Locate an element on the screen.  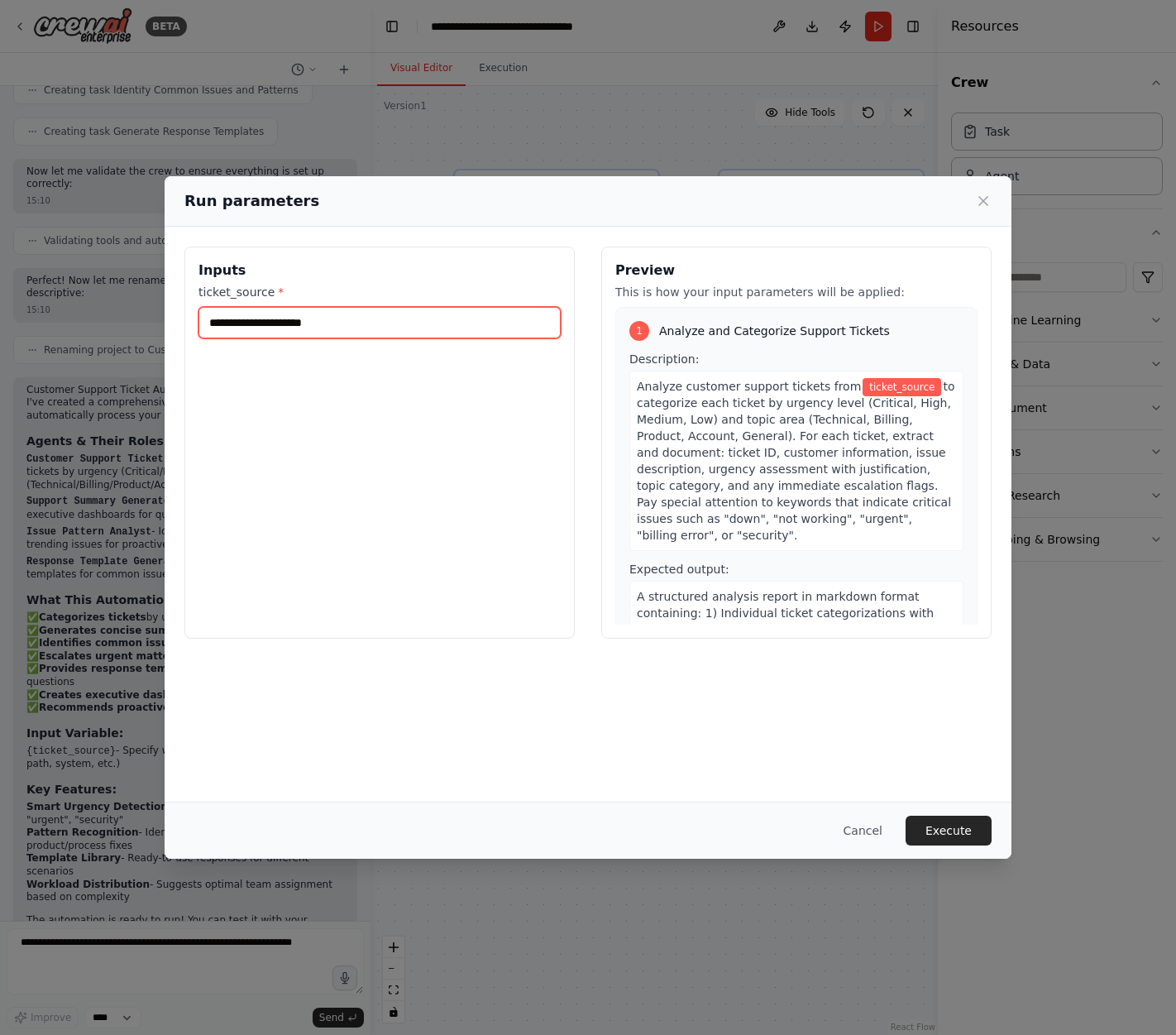
button: Execute is located at coordinates (948, 830).